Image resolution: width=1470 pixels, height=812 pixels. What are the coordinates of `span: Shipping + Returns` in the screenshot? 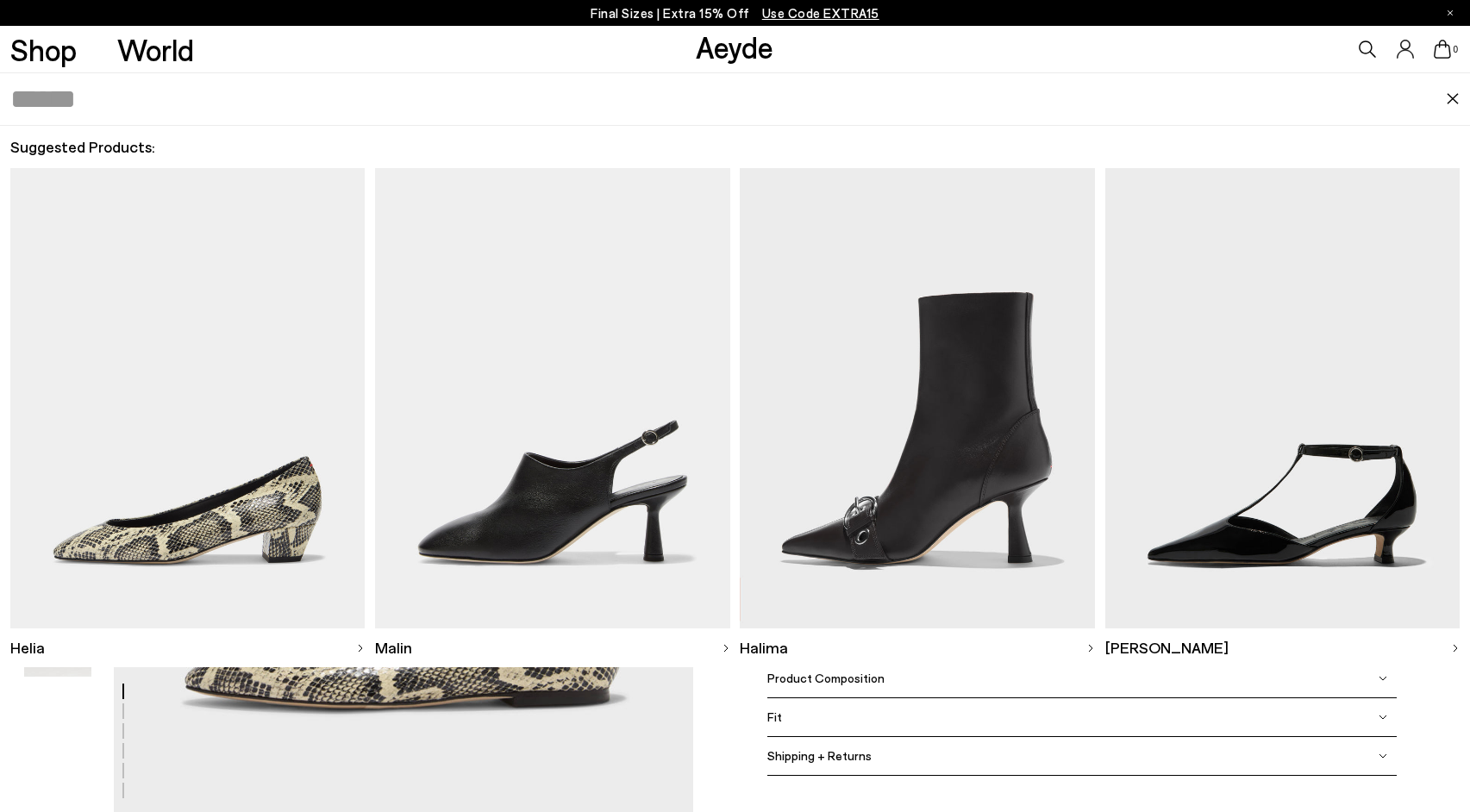 It's located at (820, 755).